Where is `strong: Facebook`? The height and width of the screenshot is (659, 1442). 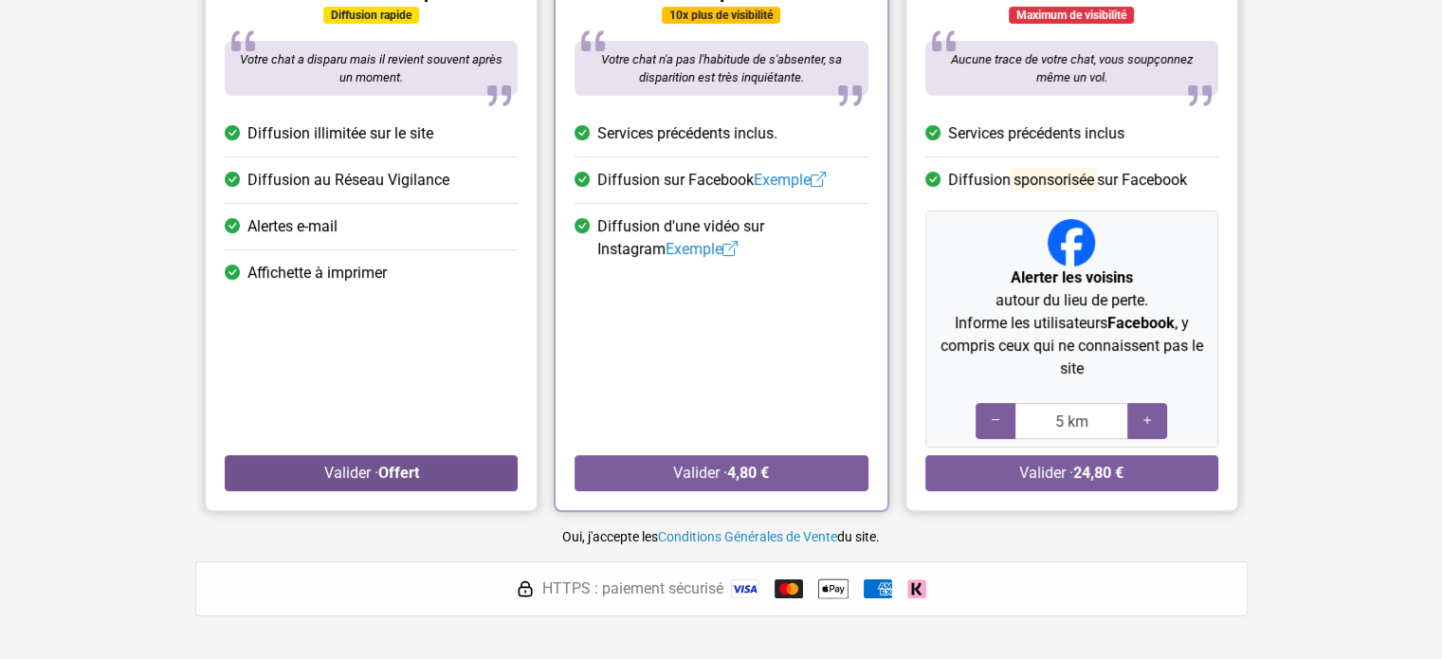 strong: Facebook is located at coordinates (1139, 322).